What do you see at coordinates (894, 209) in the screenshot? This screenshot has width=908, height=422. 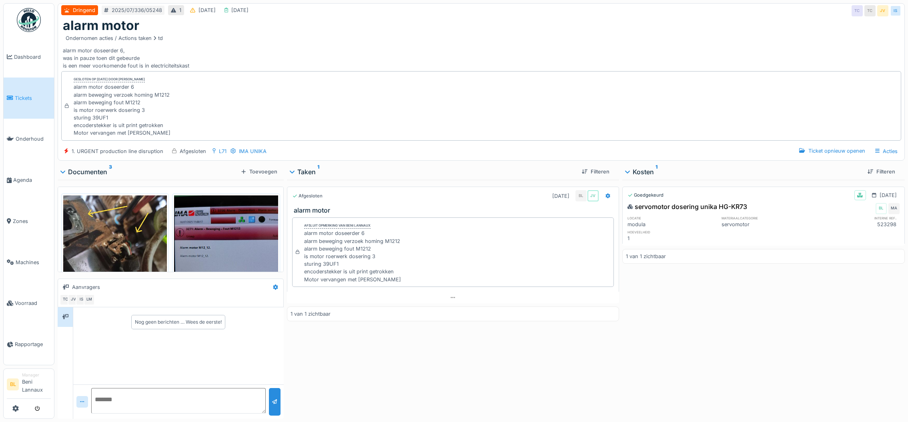 I see `div: MA` at bounding box center [894, 209].